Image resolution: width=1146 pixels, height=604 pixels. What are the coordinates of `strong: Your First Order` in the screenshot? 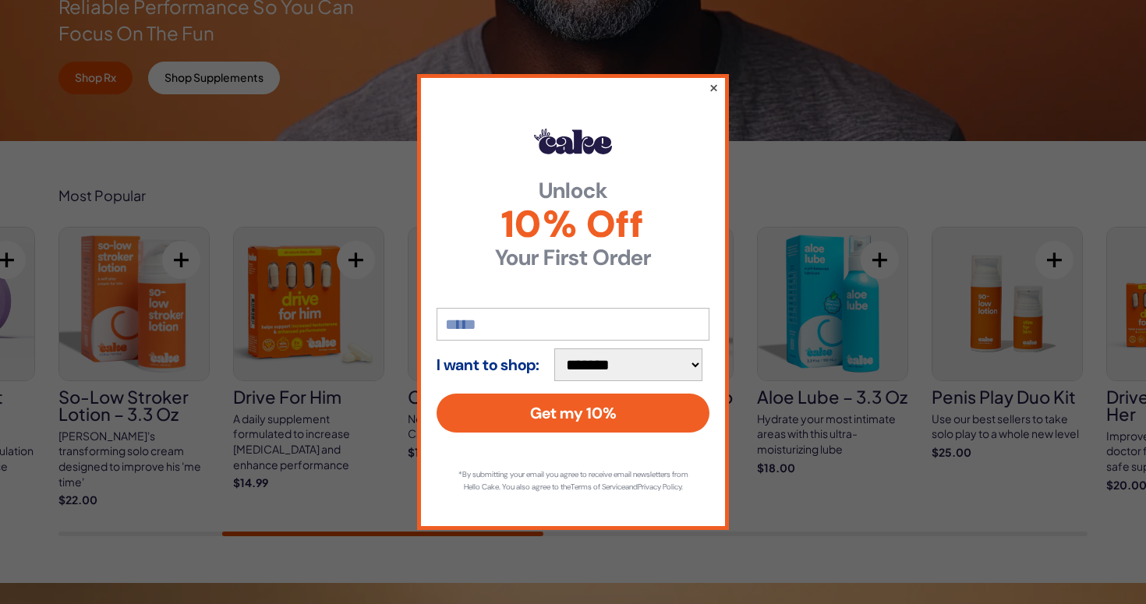 It's located at (573, 258).